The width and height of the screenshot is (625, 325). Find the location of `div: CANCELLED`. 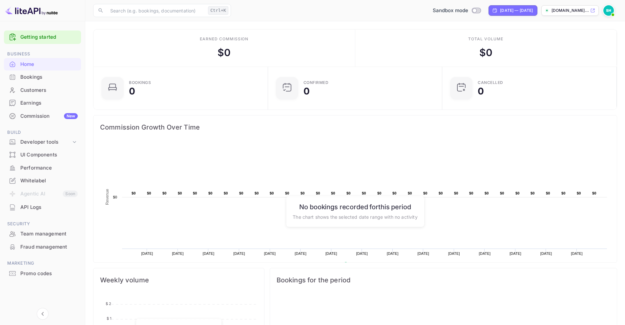

div: CANCELLED is located at coordinates (490, 83).